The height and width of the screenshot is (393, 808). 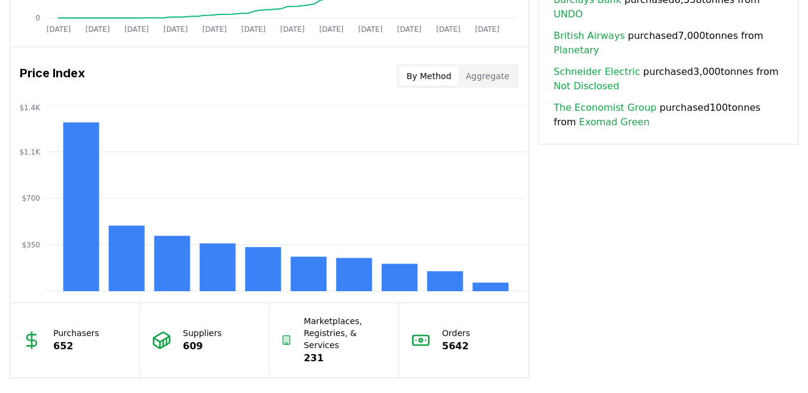 What do you see at coordinates (429, 76) in the screenshot?
I see `button: By Method` at bounding box center [429, 76].